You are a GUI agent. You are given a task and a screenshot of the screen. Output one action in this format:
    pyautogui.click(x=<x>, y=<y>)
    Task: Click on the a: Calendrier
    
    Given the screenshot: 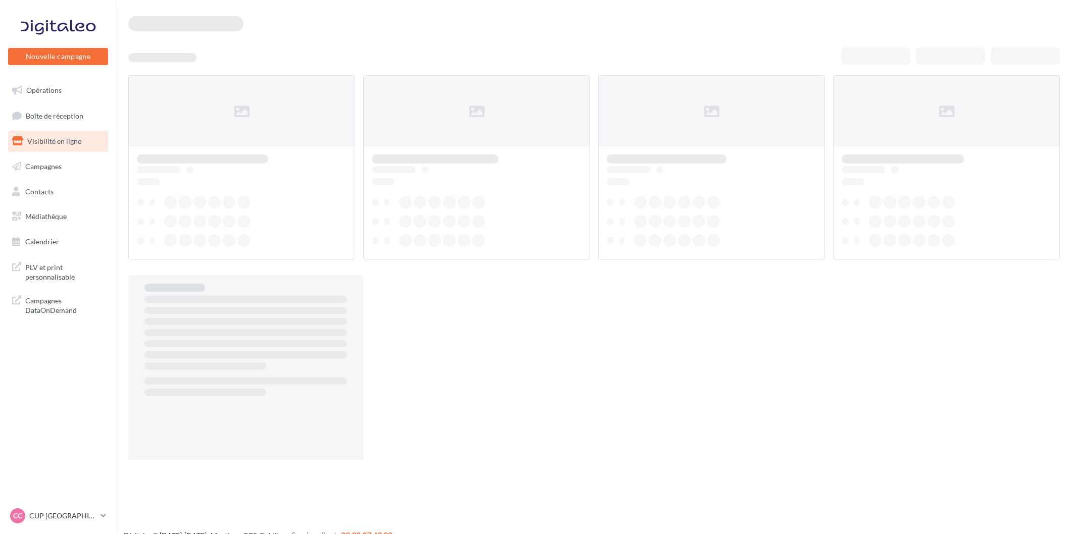 What is the action you would take?
    pyautogui.click(x=58, y=242)
    